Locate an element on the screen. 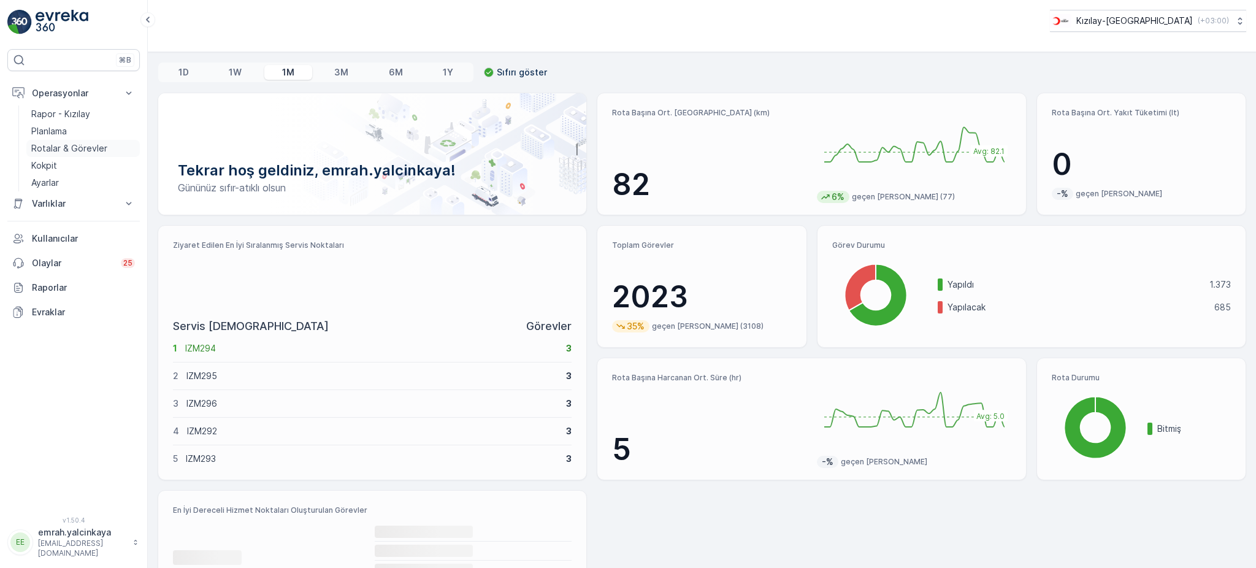 The height and width of the screenshot is (568, 1256). p: IZM294 is located at coordinates (372, 348).